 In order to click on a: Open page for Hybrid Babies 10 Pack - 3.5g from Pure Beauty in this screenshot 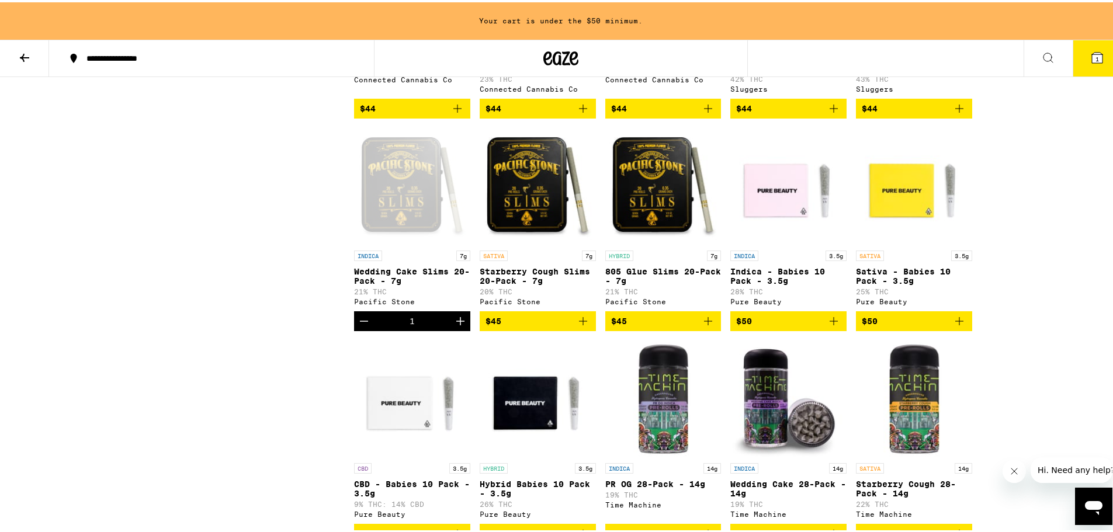, I will do `click(538, 430)`.